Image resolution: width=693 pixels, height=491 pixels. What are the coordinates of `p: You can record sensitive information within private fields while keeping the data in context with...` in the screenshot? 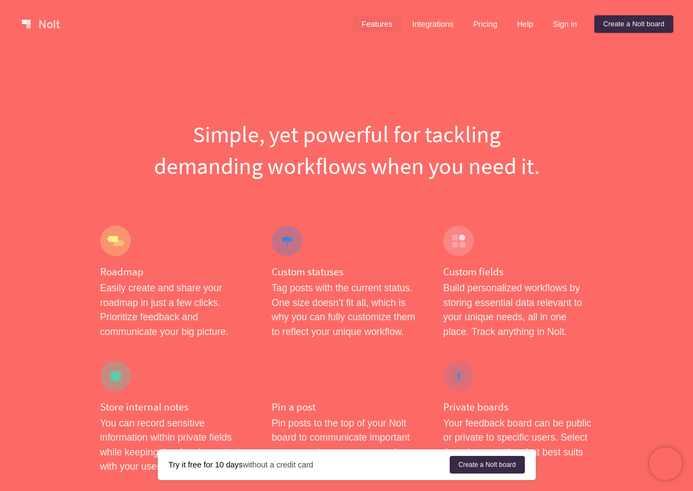 It's located at (175, 445).